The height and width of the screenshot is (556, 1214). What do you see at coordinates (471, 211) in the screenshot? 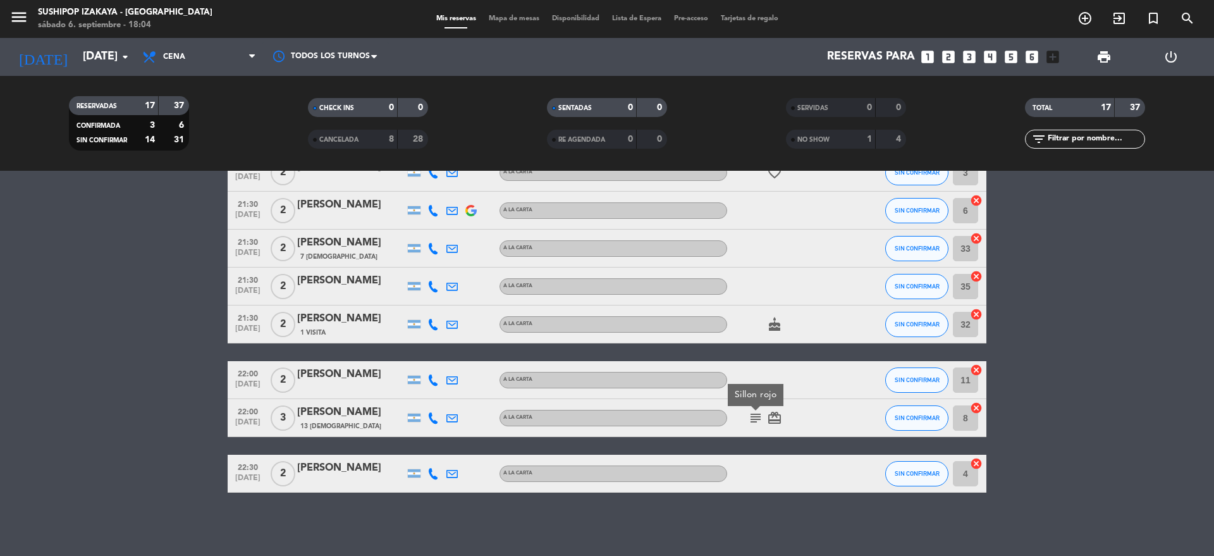
I see `img: google-logo.png` at bounding box center [471, 211].